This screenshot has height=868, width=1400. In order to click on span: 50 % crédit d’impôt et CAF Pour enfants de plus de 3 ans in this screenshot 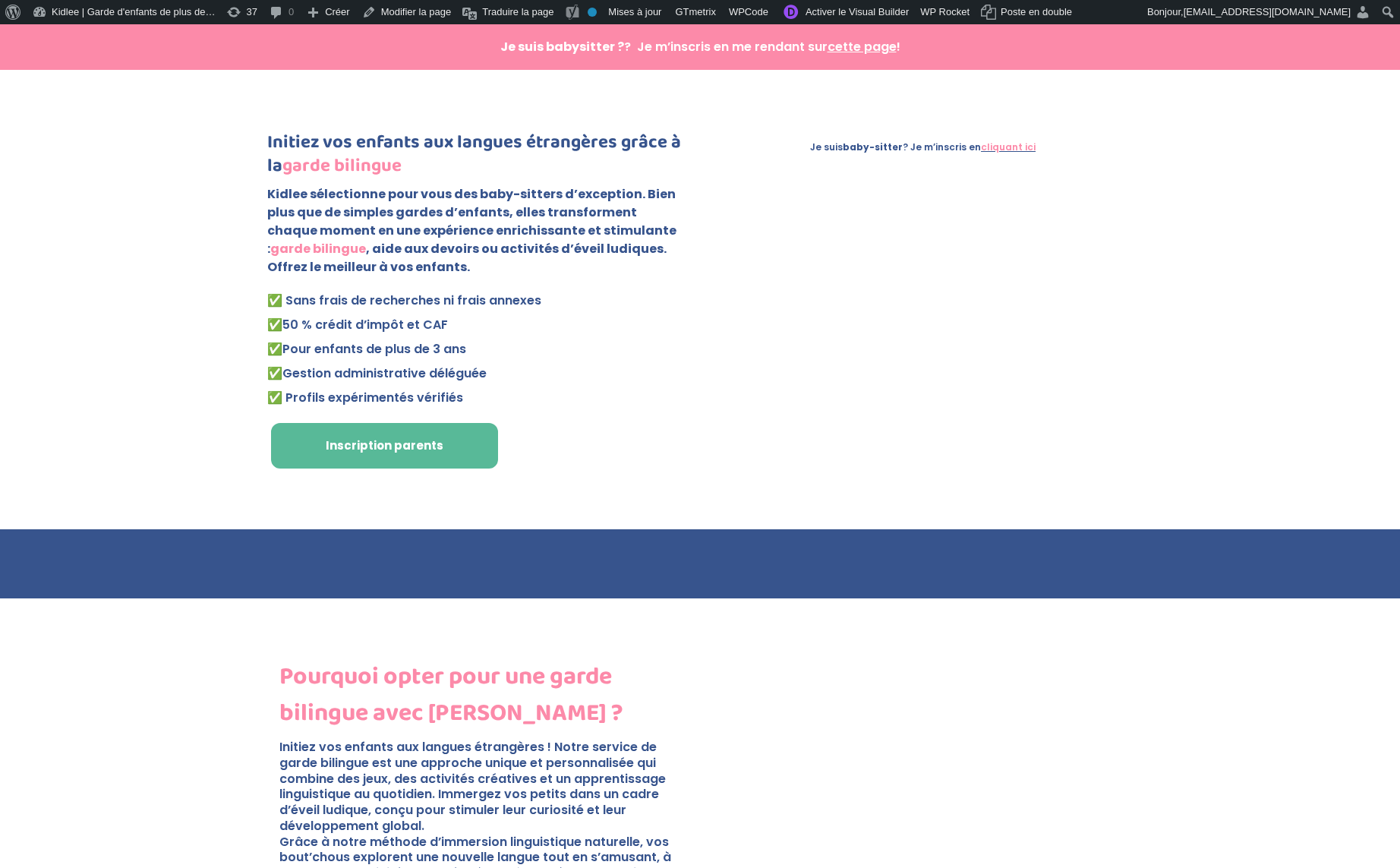, I will do `click(366, 336)`.